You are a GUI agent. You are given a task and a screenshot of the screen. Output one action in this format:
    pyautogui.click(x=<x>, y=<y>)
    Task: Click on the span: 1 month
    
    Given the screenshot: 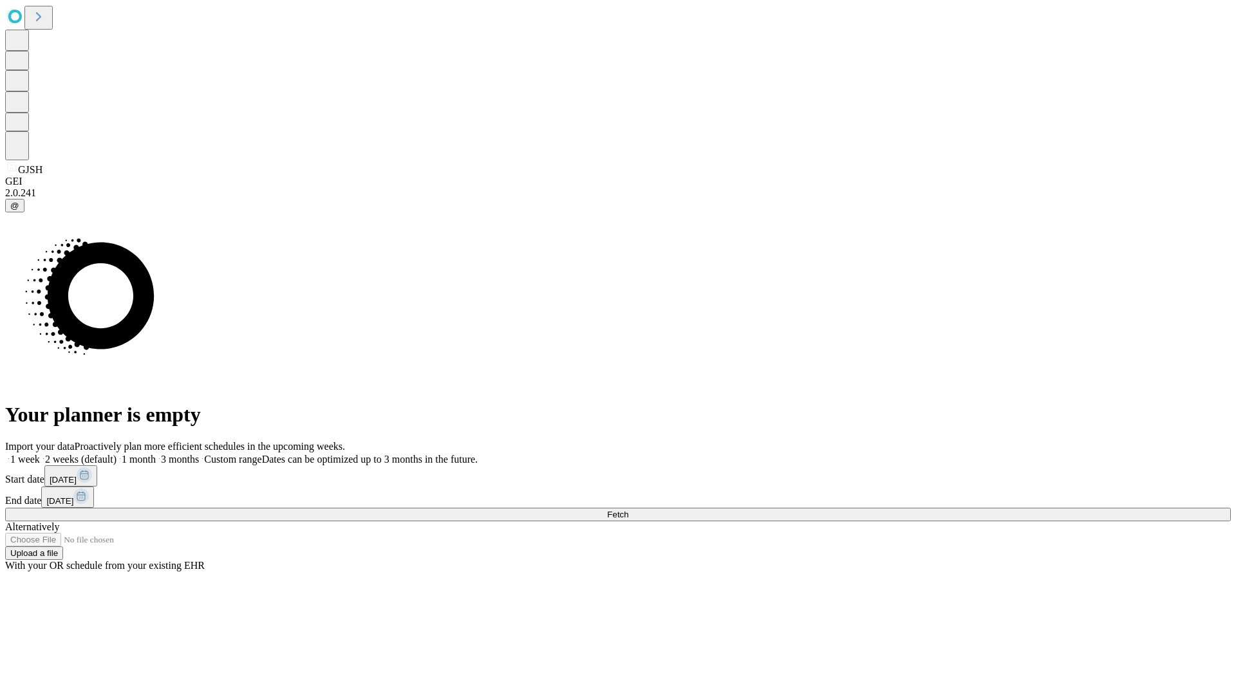 What is the action you would take?
    pyautogui.click(x=138, y=459)
    